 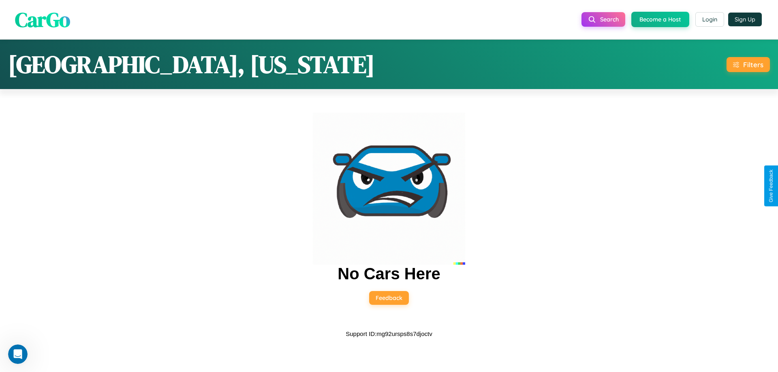 What do you see at coordinates (748, 64) in the screenshot?
I see `button: Filters` at bounding box center [748, 64].